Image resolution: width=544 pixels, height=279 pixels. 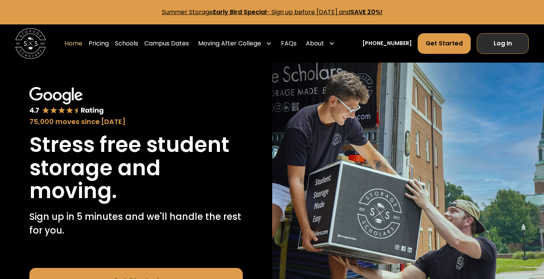 I want to click on a: FAQs, so click(x=289, y=44).